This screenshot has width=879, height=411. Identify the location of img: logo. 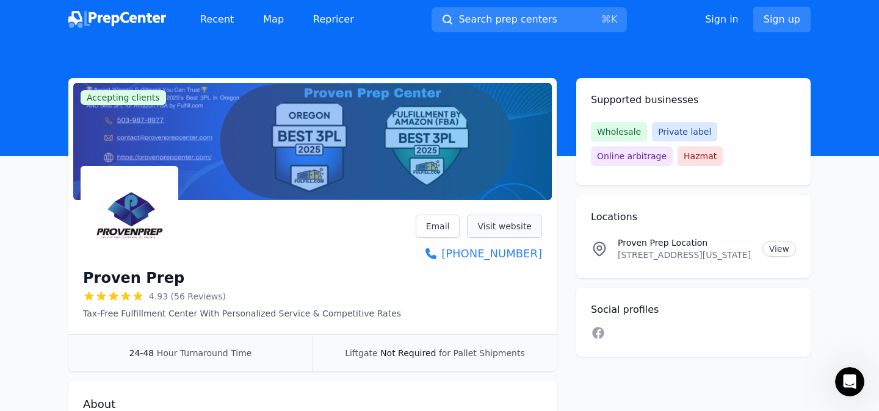
(71, 33).